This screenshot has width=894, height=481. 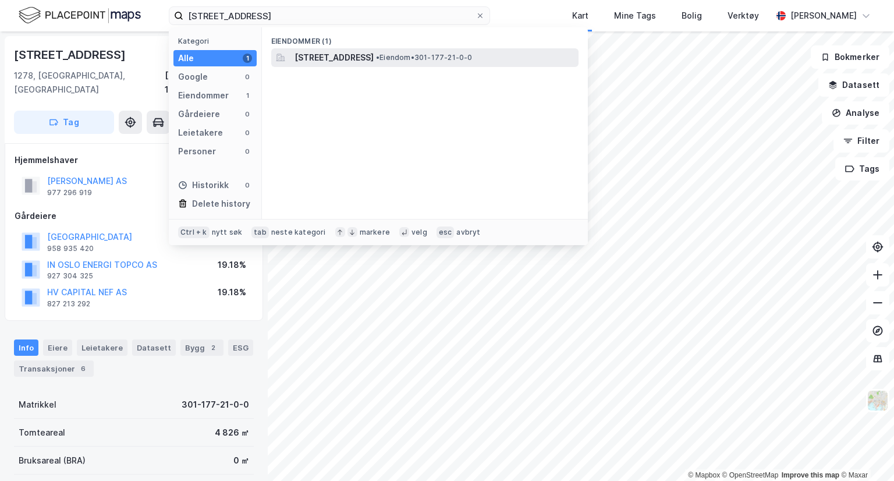 I want to click on div: Kategori, so click(x=217, y=41).